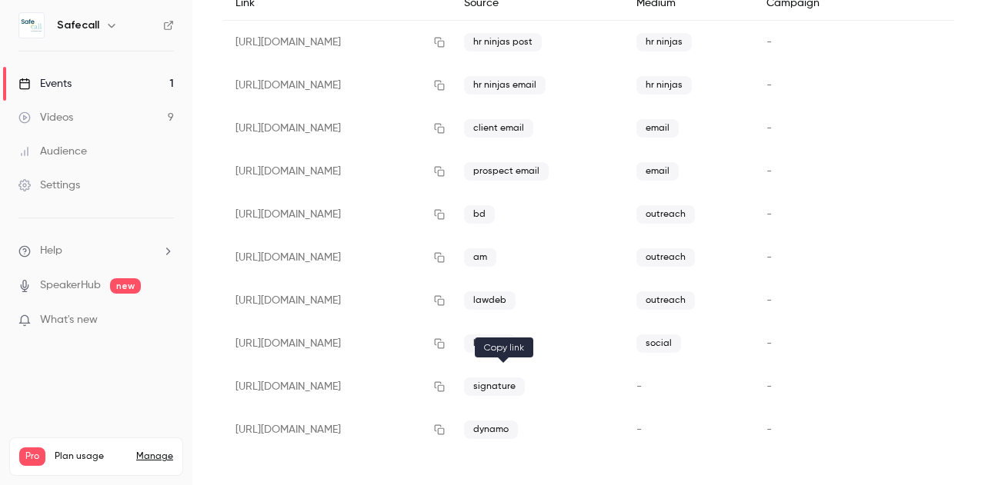 This screenshot has height=485, width=985. Describe the element at coordinates (125, 286) in the screenshot. I see `span: new` at that location.